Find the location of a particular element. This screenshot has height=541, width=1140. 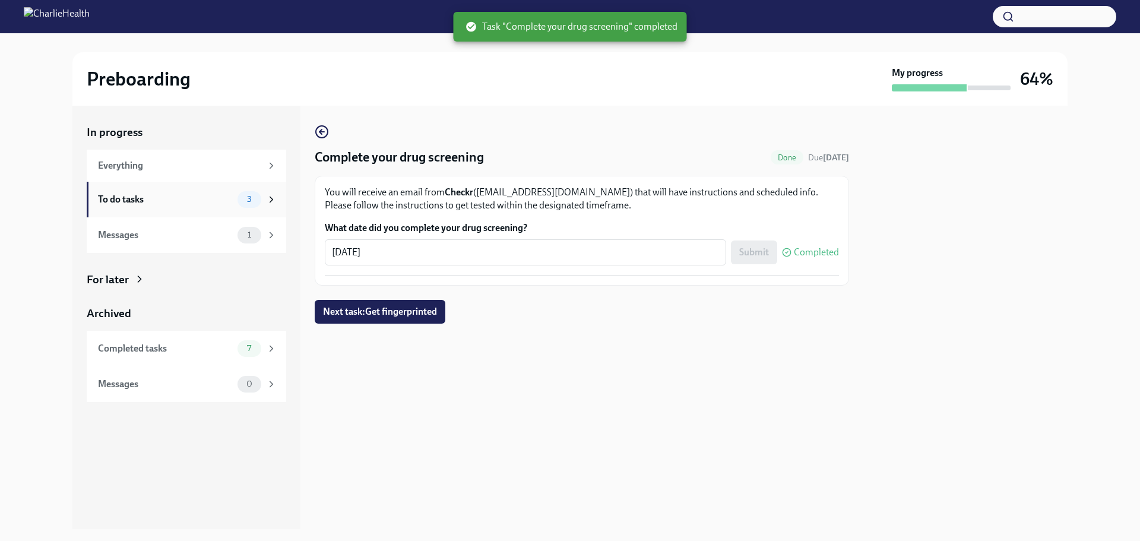

h3: 64% is located at coordinates (1037, 79).